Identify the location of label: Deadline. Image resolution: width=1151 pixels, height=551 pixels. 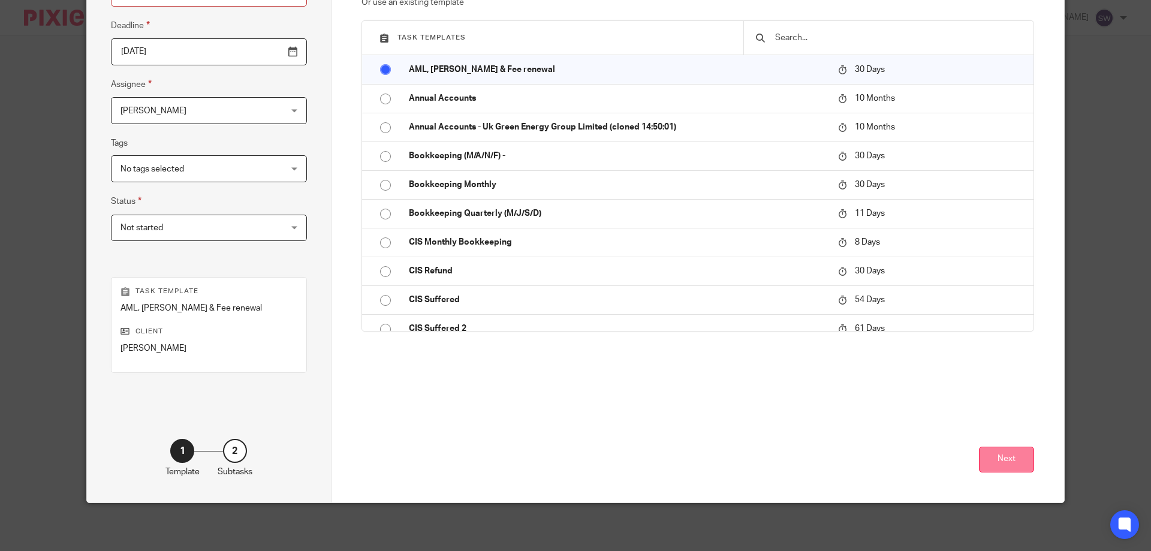
(130, 25).